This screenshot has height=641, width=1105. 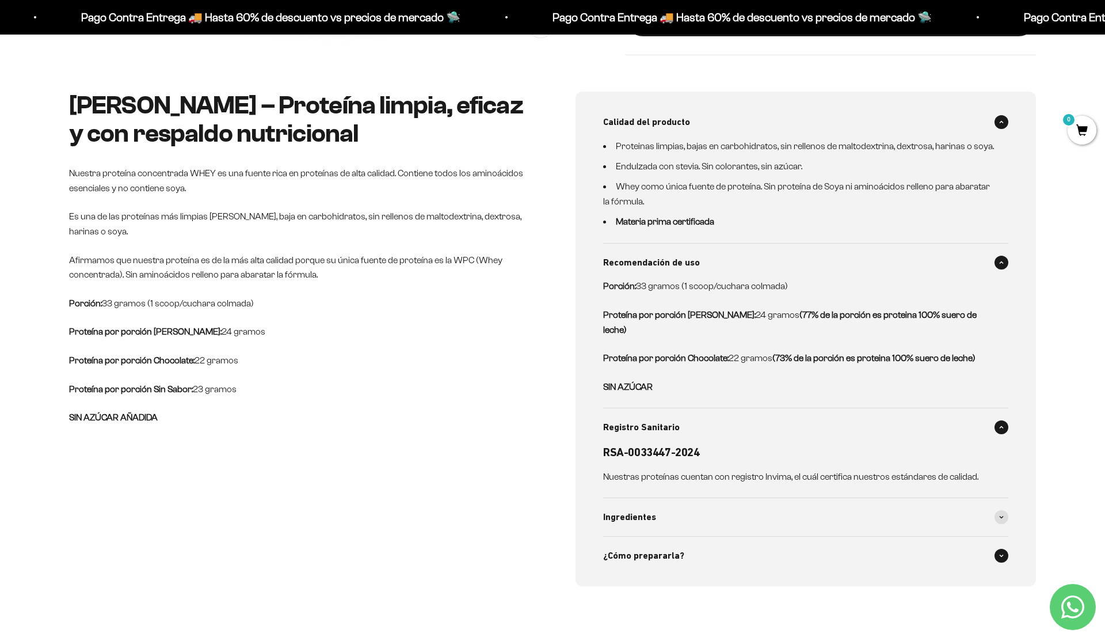 I want to click on span: Registro Sanitario, so click(x=641, y=427).